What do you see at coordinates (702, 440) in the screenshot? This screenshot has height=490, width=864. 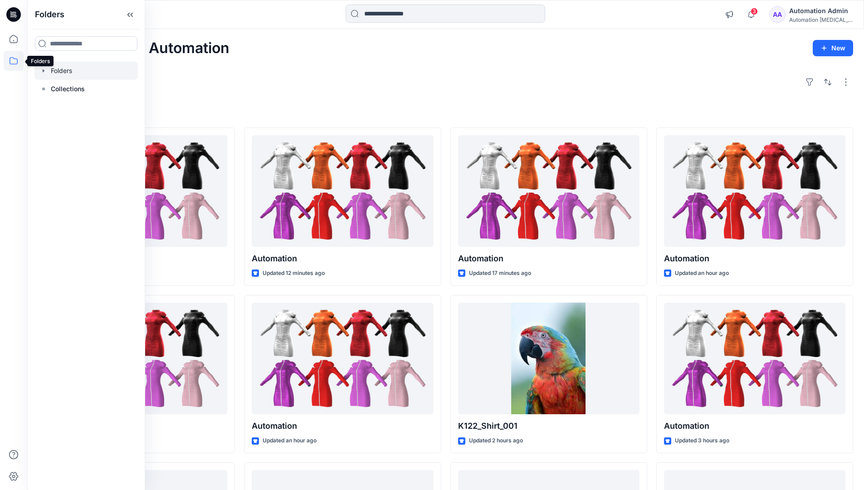 I see `p: Updated 3 hours ago` at bounding box center [702, 440].